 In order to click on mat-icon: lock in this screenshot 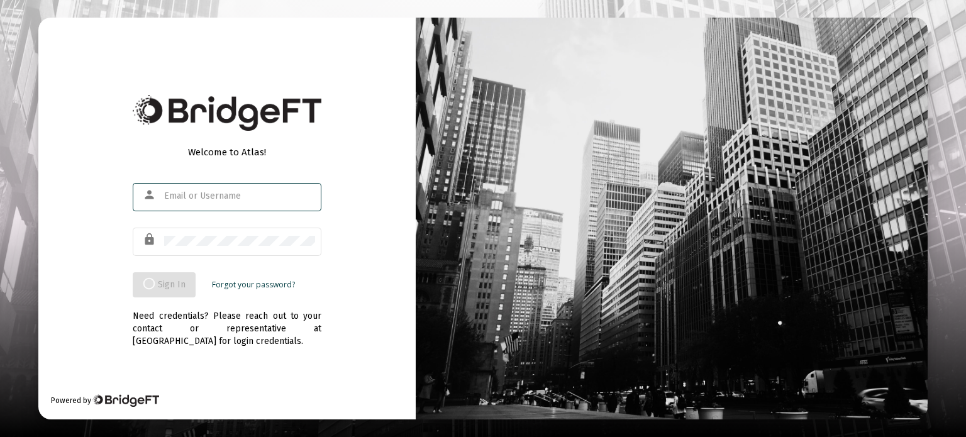, I will do `click(150, 240)`.